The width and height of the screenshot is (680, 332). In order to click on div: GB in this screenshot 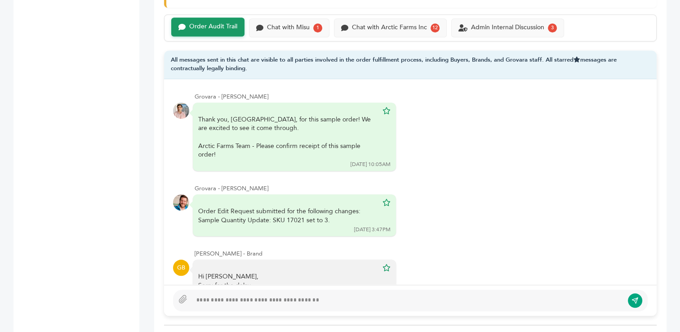, I will do `click(181, 267)`.